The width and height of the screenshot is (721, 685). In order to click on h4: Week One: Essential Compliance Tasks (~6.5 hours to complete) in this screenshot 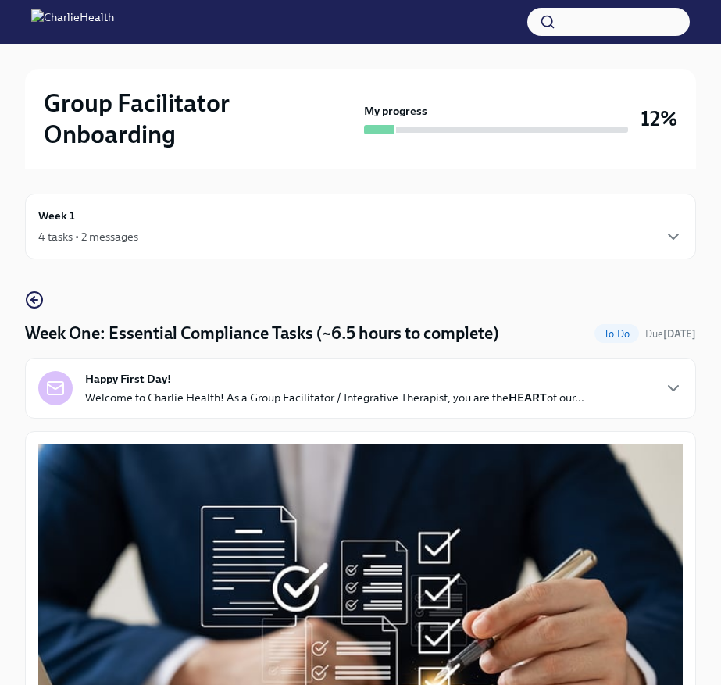, I will do `click(262, 334)`.